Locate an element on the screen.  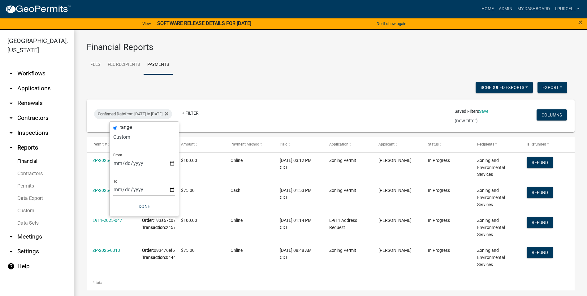
div: 193a67c07ff64e38958fdc2d09d6e545 245770 is located at coordinates (156, 224).